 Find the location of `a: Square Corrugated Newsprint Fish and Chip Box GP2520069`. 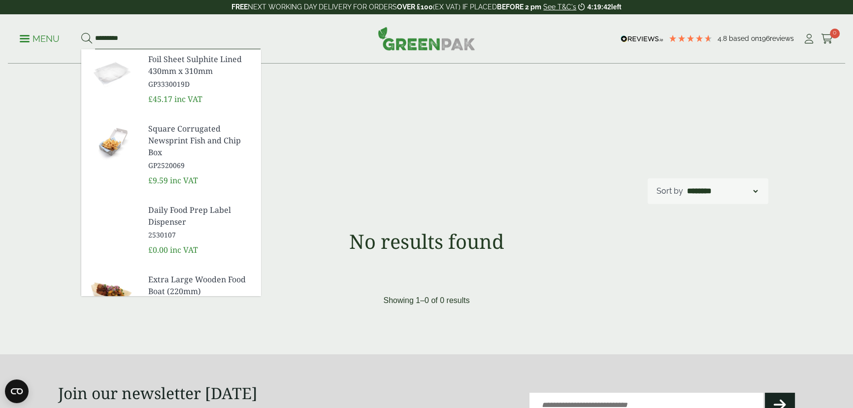

a: Square Corrugated Newsprint Fish and Chip Box GP2520069 is located at coordinates (201, 146).